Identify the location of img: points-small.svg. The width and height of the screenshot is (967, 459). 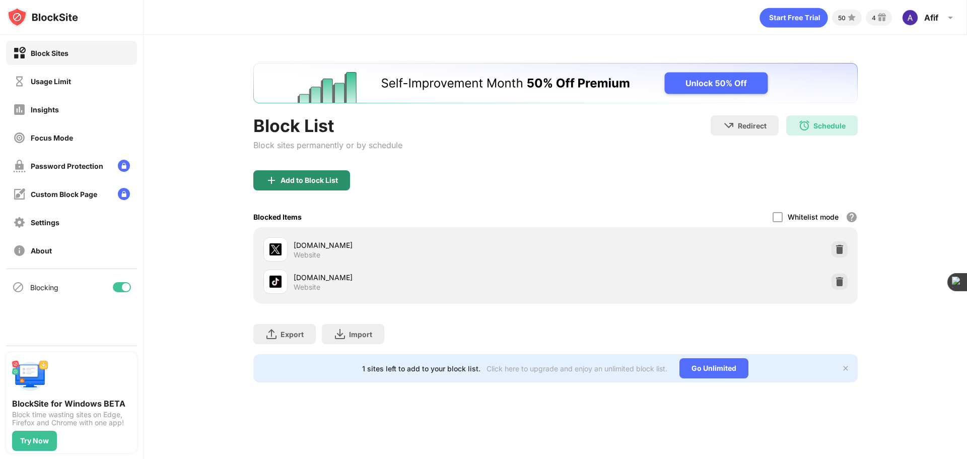
(852, 18).